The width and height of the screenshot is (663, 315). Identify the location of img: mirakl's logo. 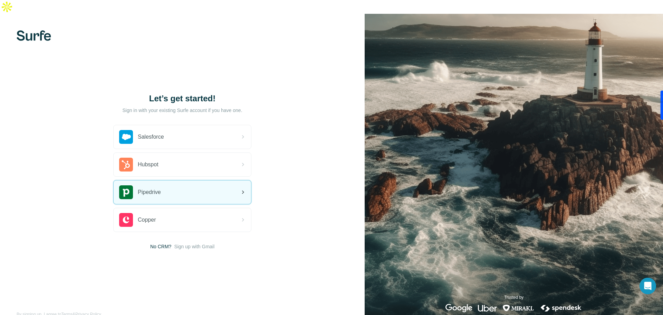
(519, 308).